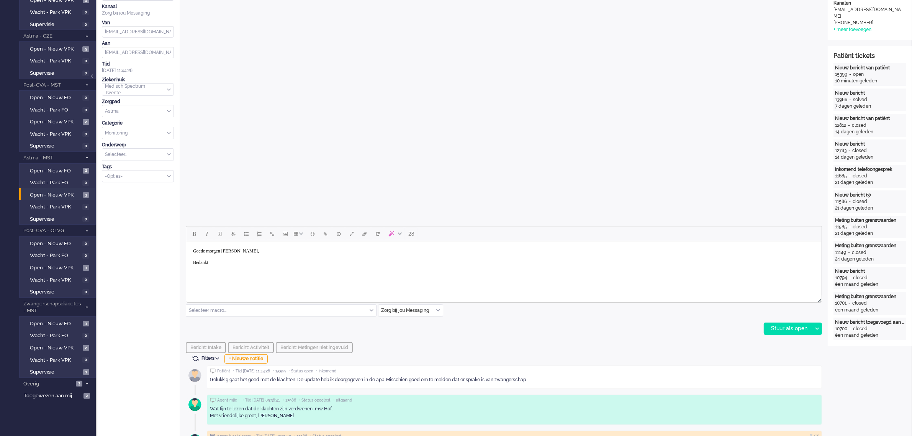 Image resolution: width=912 pixels, height=436 pixels. I want to click on span: • Status open, so click(301, 371).